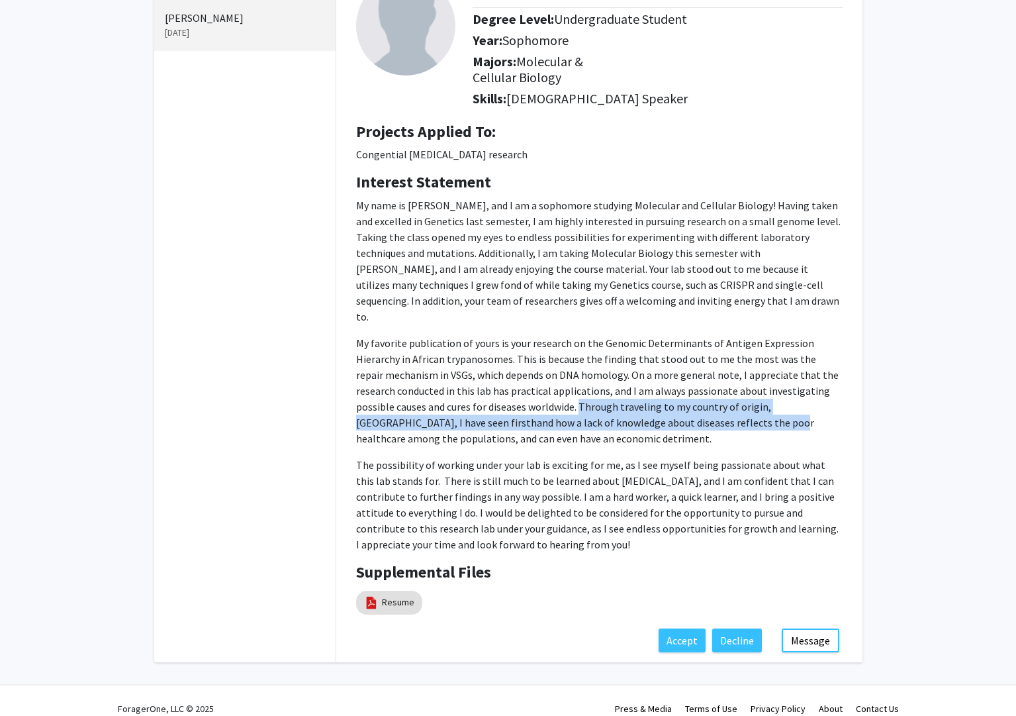  I want to click on b: Degree Level:, so click(513, 19).